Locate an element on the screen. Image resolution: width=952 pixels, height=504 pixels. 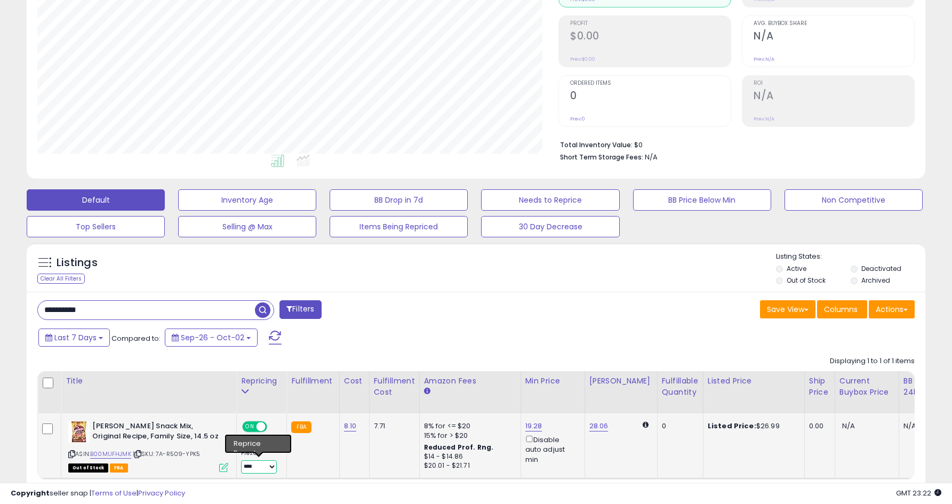
label: Out of Stock is located at coordinates (806, 280).